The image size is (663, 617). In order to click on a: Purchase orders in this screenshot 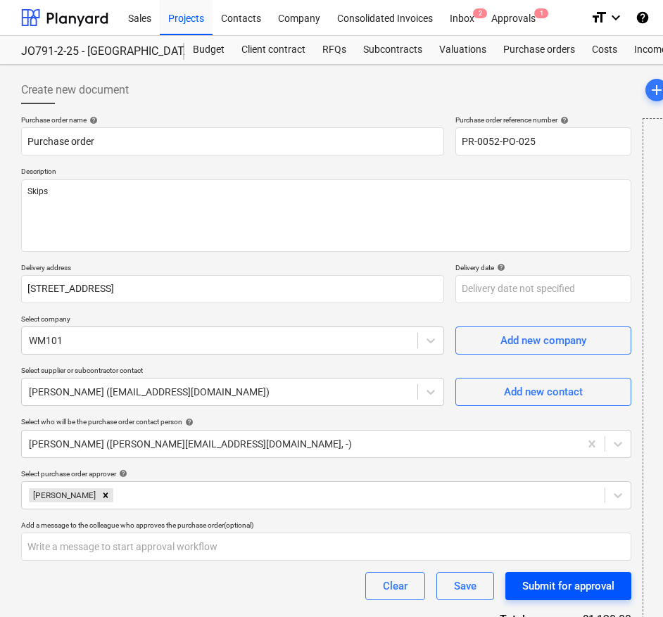, I will do `click(539, 50)`.